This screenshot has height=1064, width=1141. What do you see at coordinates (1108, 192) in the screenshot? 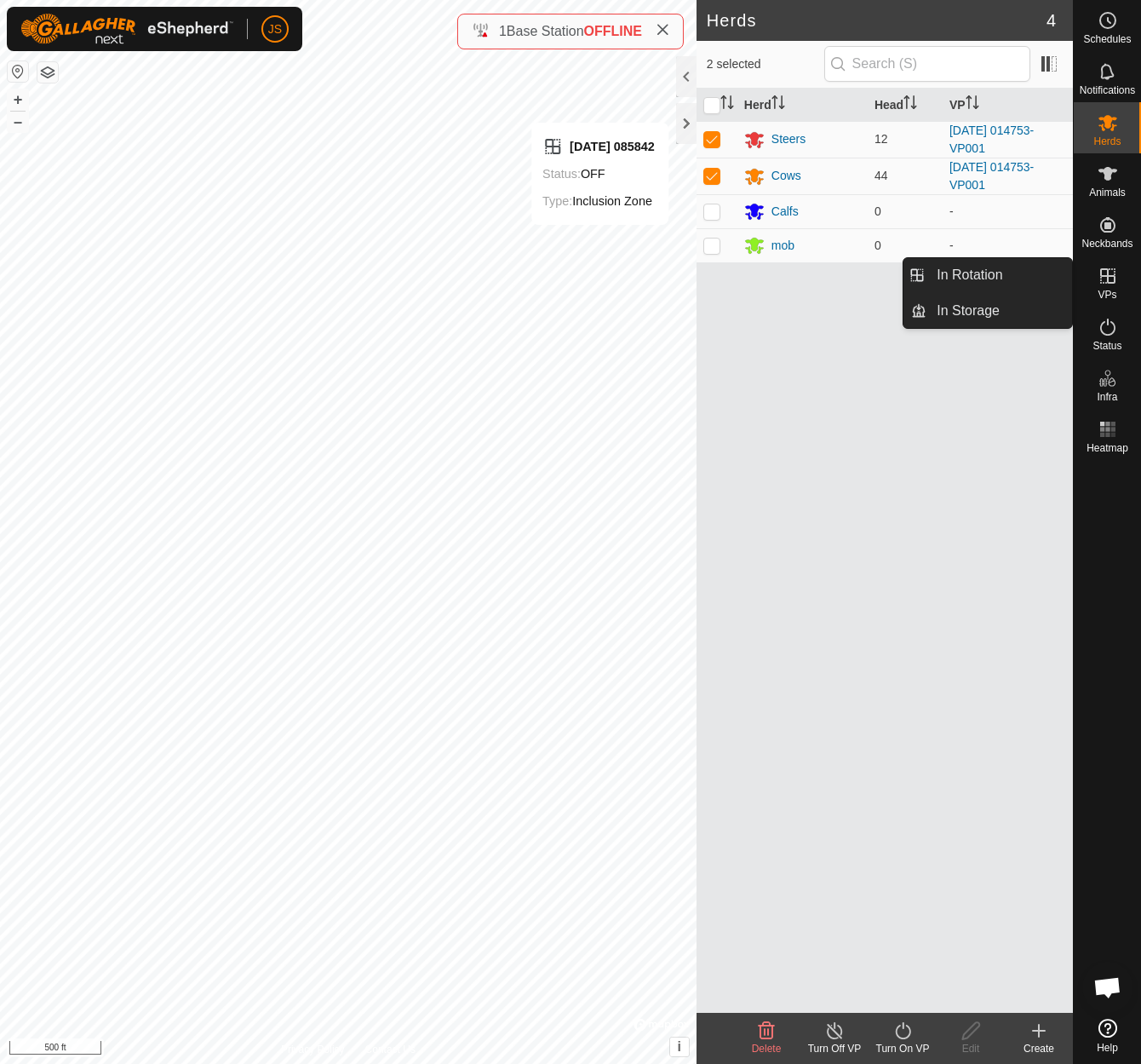
I see `span: Animals` at bounding box center [1108, 192].